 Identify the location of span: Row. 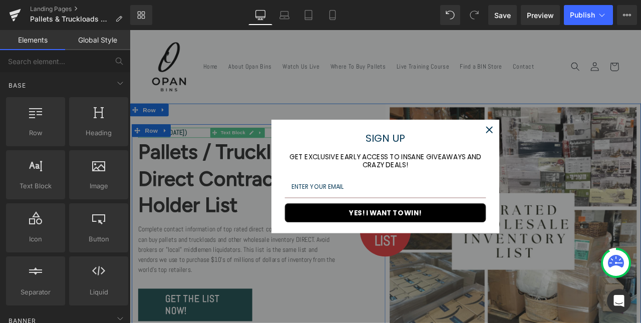
(36, 133).